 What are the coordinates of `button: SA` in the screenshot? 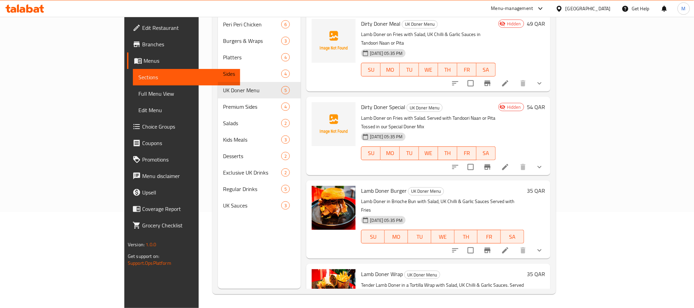 It's located at (486, 70).